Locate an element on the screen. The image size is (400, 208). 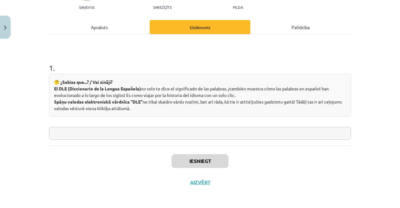
strong: 🤔 ¿Sabías que...? / Vai zināji? is located at coordinates (83, 82).